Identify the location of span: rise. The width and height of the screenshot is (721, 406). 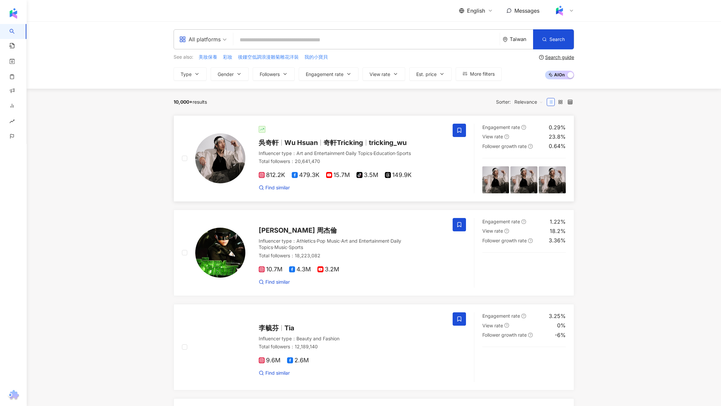
(12, 122).